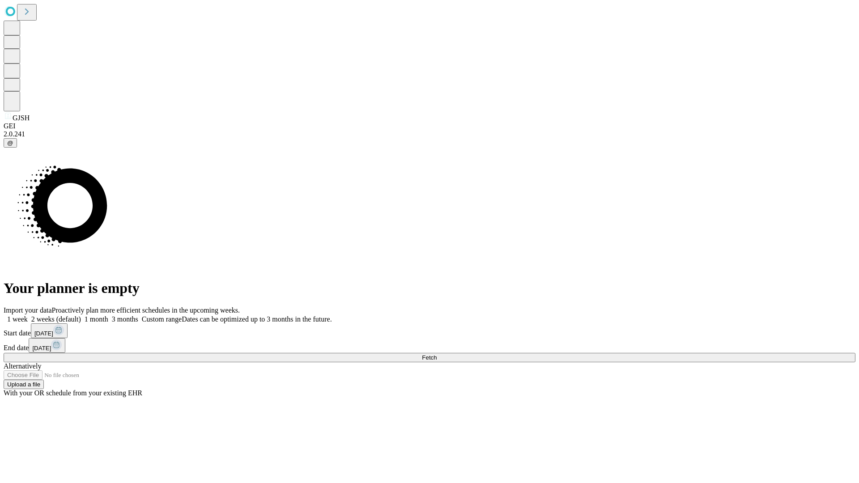 The image size is (859, 483). Describe the element at coordinates (125, 319) in the screenshot. I see `span: 3 months` at that location.